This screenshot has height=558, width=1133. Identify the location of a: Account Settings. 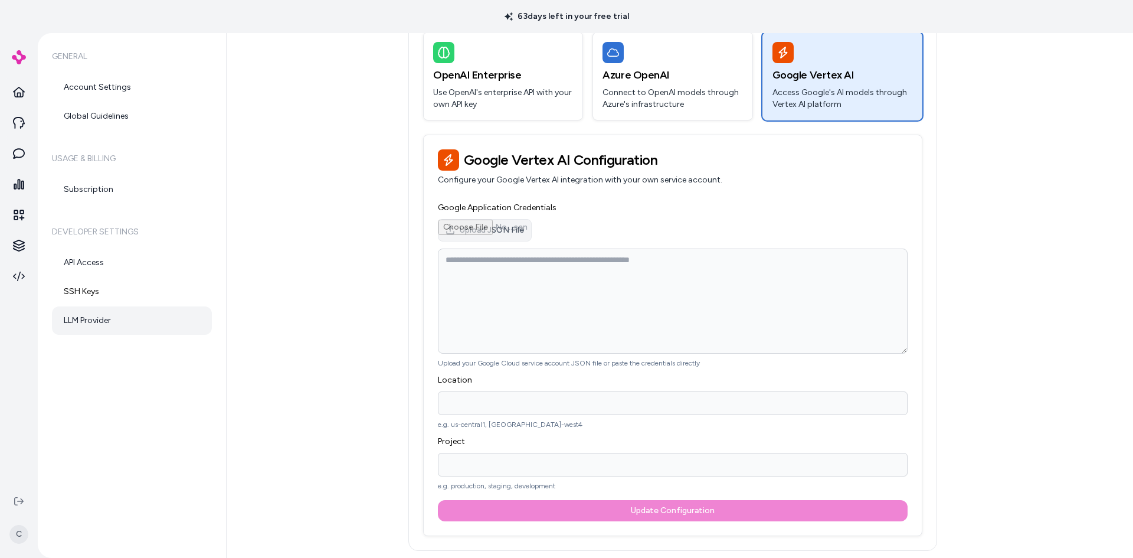
(132, 87).